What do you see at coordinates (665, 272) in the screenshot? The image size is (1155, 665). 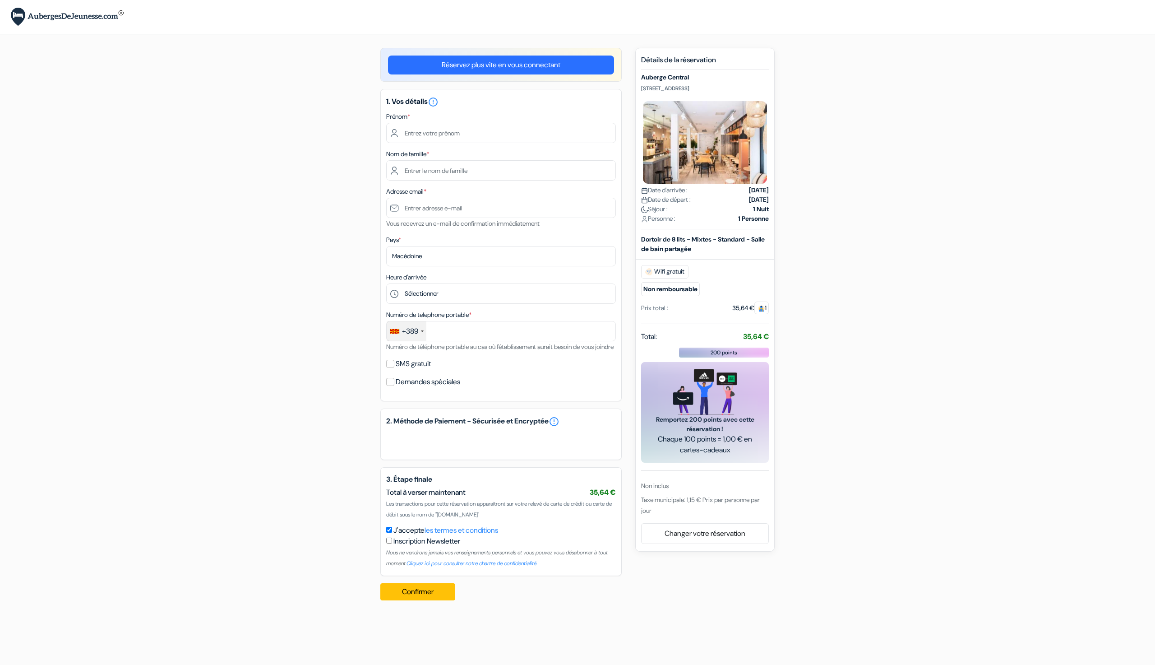 I see `span: Wifi gratuit` at bounding box center [665, 272].